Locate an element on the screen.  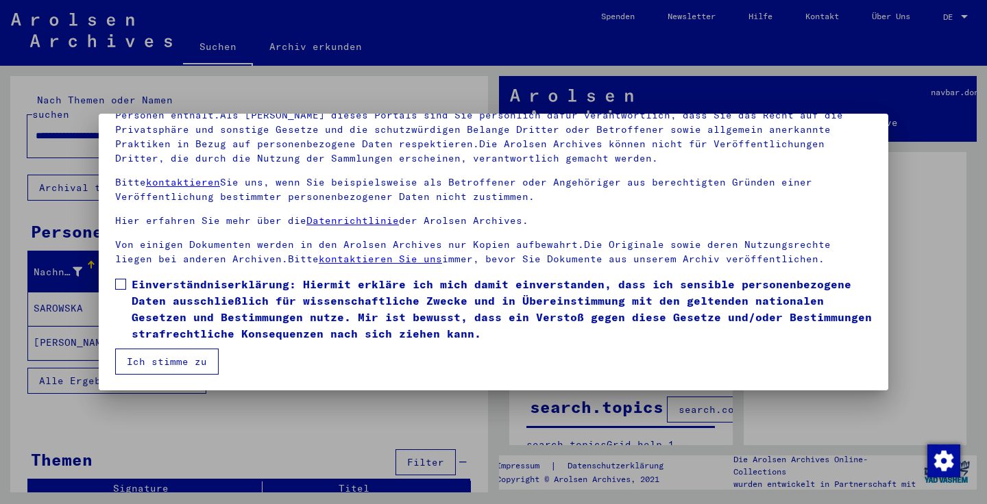
p: Hier erfahren Sie mehr über die der Arolsen Archives. is located at coordinates (494, 221).